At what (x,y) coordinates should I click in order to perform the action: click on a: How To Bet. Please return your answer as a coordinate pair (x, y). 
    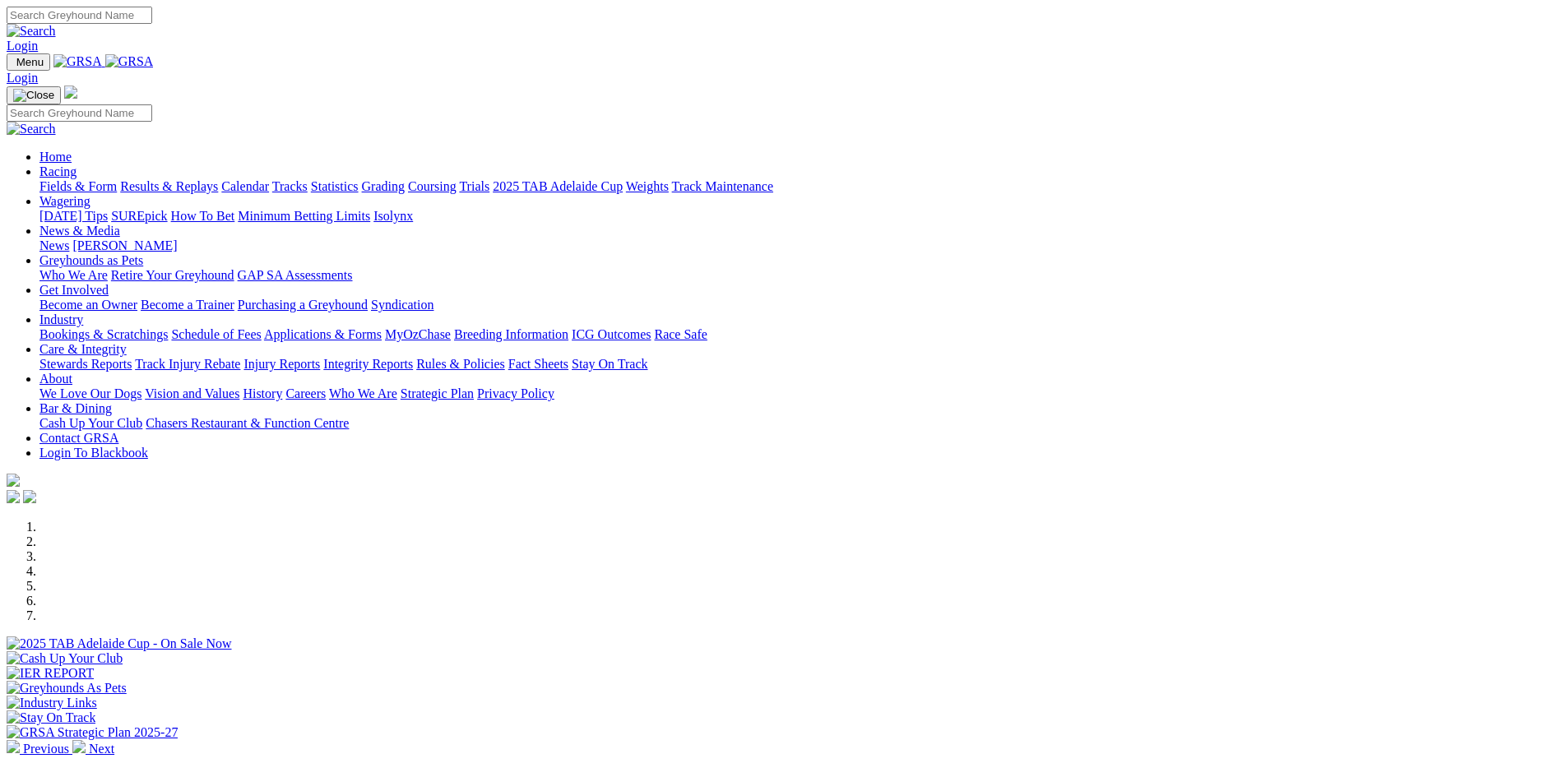
    Looking at the image, I should click on (203, 215).